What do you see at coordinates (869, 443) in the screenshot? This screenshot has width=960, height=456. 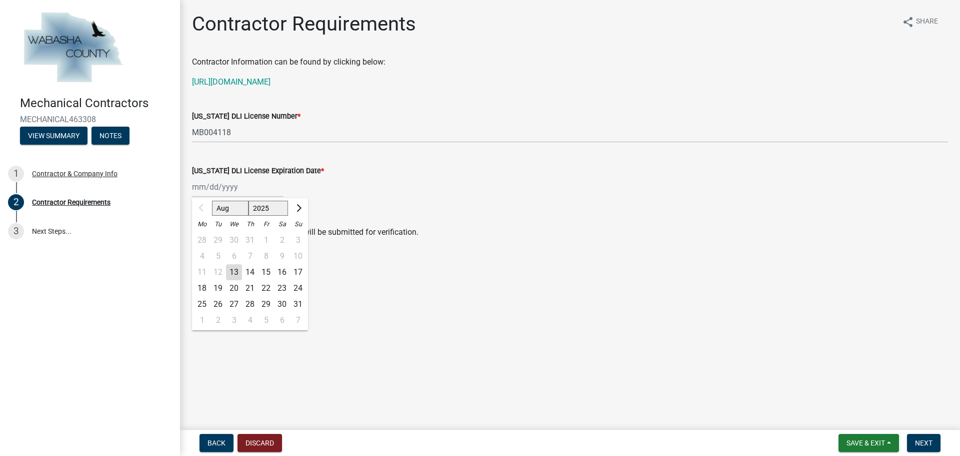 I see `button: Save & Exit` at bounding box center [869, 443].